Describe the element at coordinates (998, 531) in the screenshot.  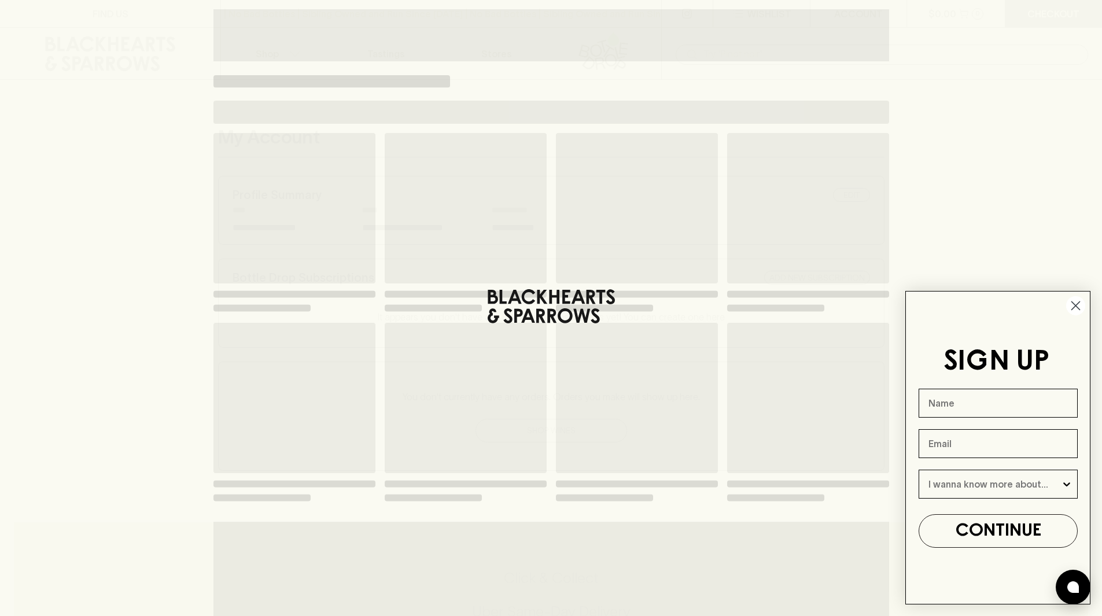
I see `button: CONTINUE` at that location.